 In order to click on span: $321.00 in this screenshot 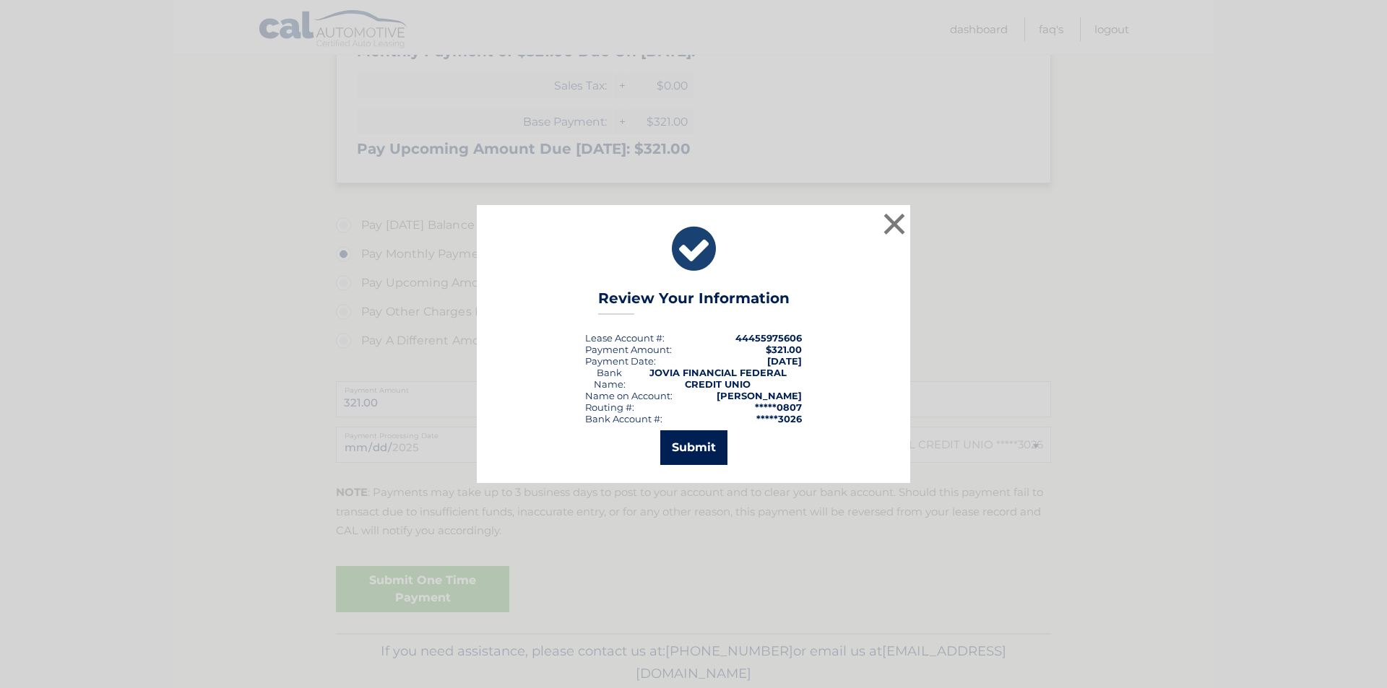, I will do `click(784, 350)`.